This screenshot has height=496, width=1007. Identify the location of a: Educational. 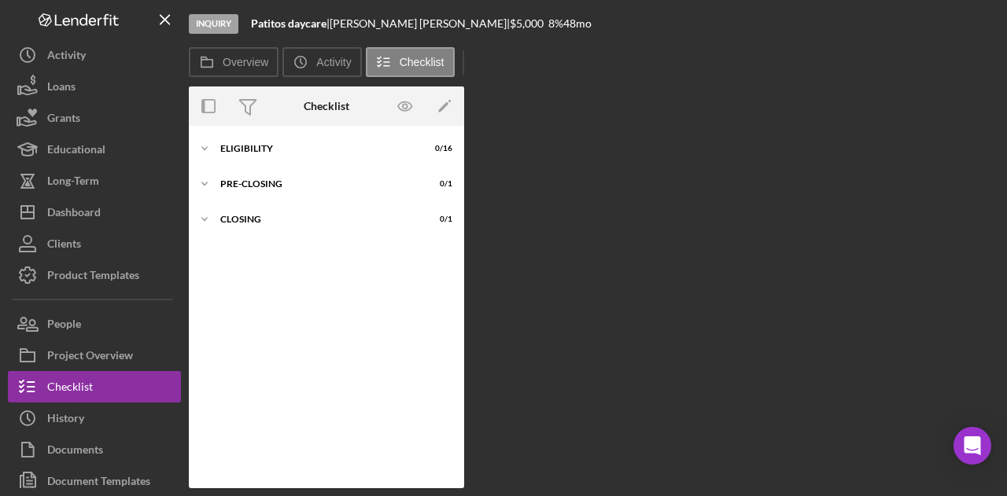
(94, 149).